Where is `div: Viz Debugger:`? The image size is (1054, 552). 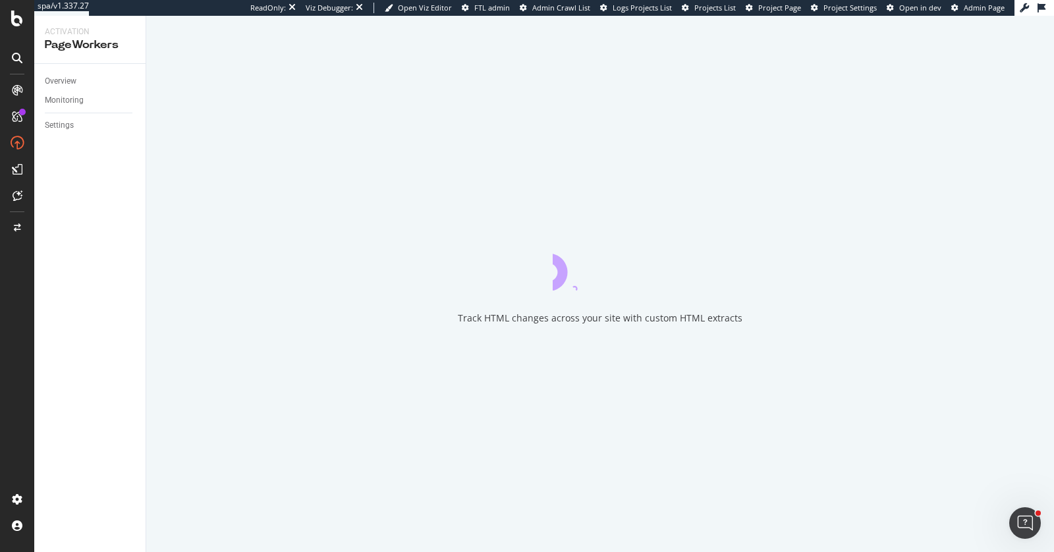
div: Viz Debugger: is located at coordinates (329, 8).